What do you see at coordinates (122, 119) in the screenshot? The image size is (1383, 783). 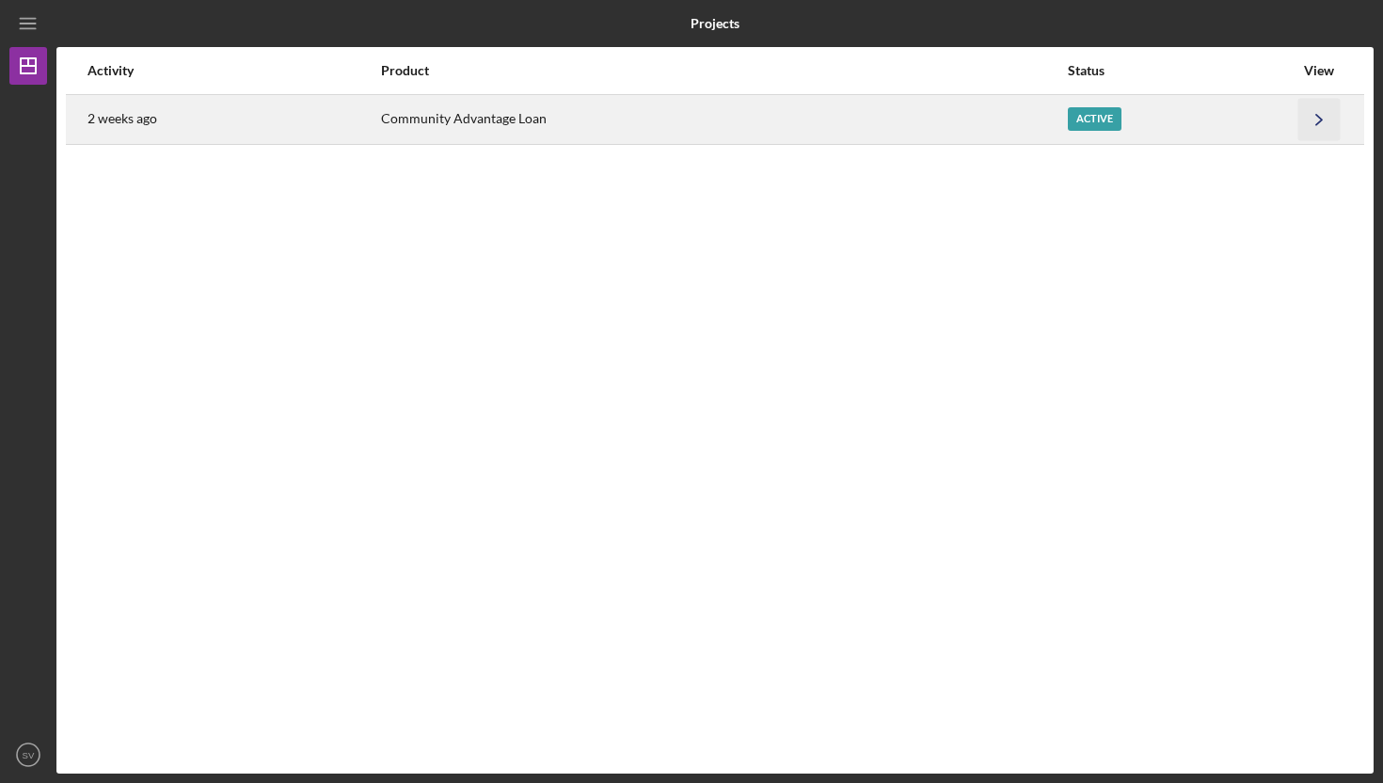 I see `time: 2025-09-08 23:11` at bounding box center [122, 119].